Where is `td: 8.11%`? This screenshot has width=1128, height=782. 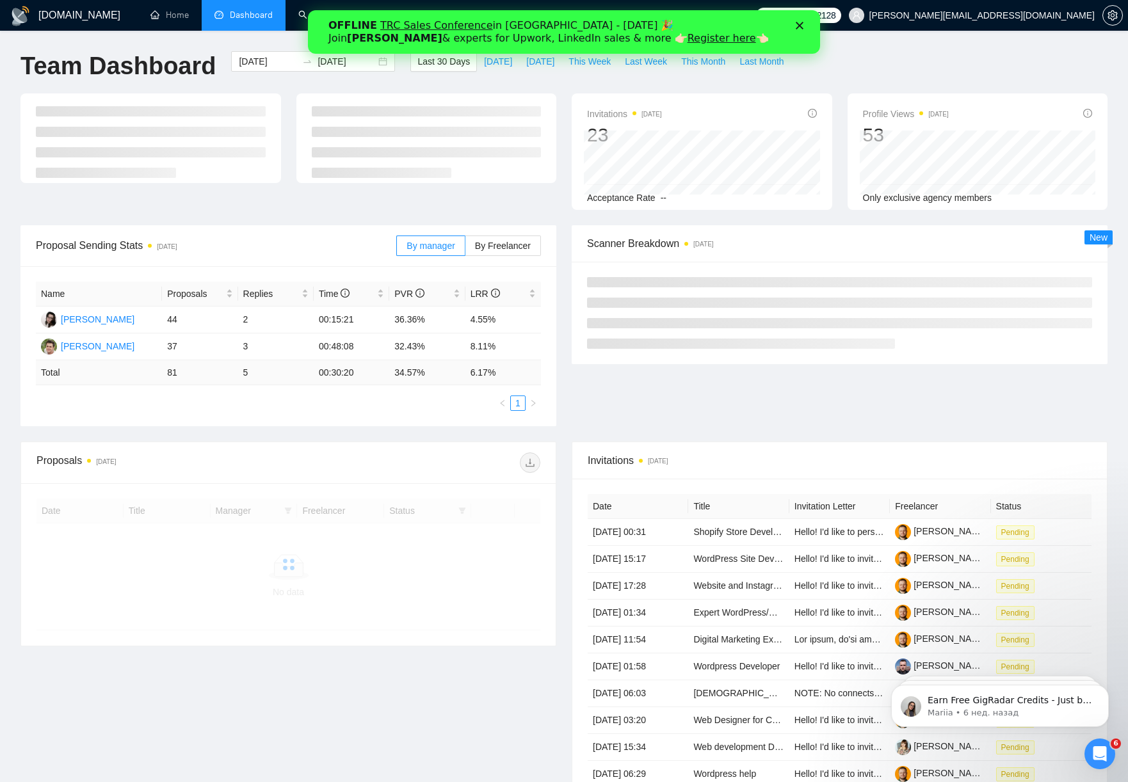
td: 8.11% is located at coordinates (503, 347).